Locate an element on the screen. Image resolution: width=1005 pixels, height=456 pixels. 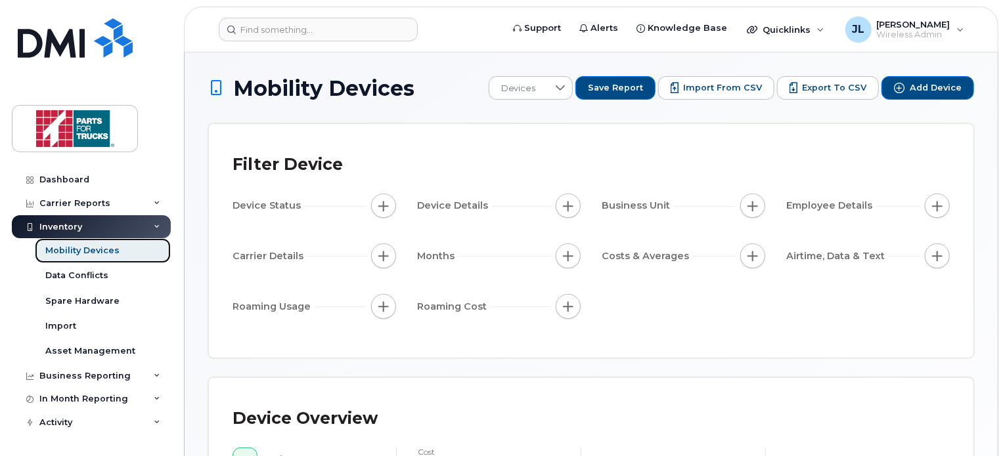
span: Device Details is located at coordinates (454, 206).